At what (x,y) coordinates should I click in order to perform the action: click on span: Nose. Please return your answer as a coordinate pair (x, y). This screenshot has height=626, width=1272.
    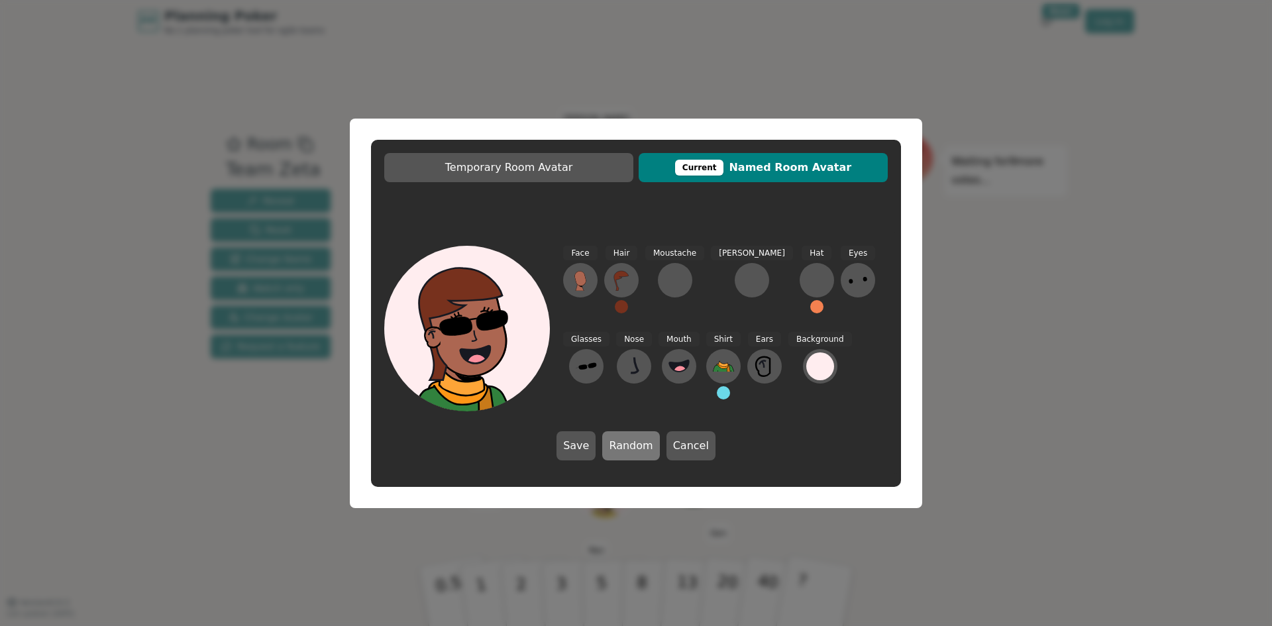
    Looking at the image, I should click on (634, 339).